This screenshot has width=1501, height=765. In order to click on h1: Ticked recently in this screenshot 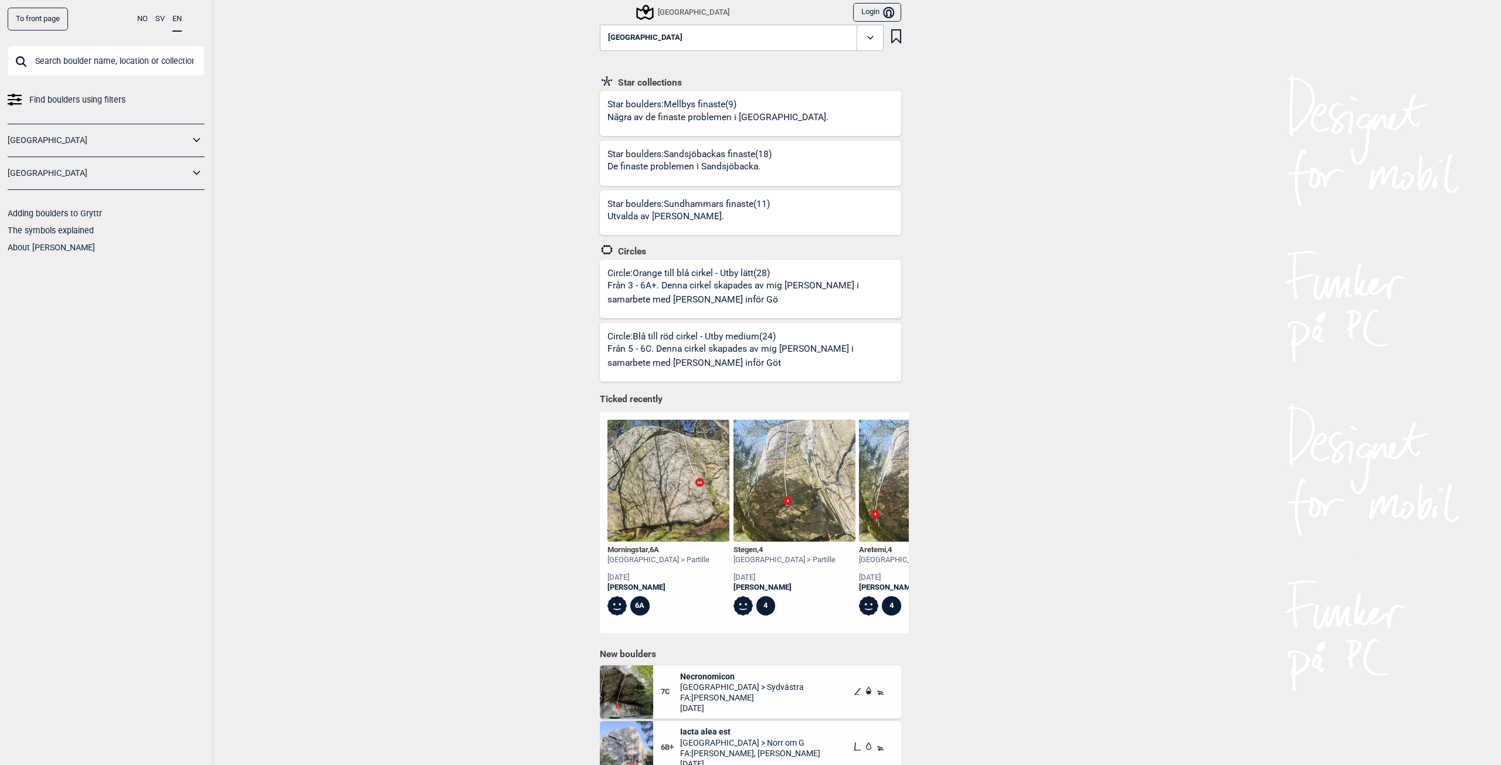, I will do `click(750, 400)`.